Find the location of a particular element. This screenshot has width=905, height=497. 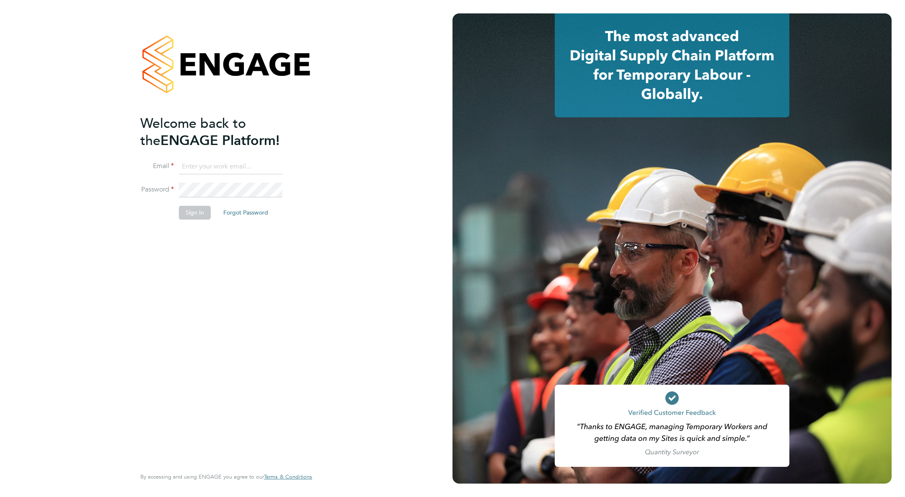

h2: ENGAGE Platform! is located at coordinates (222, 132).